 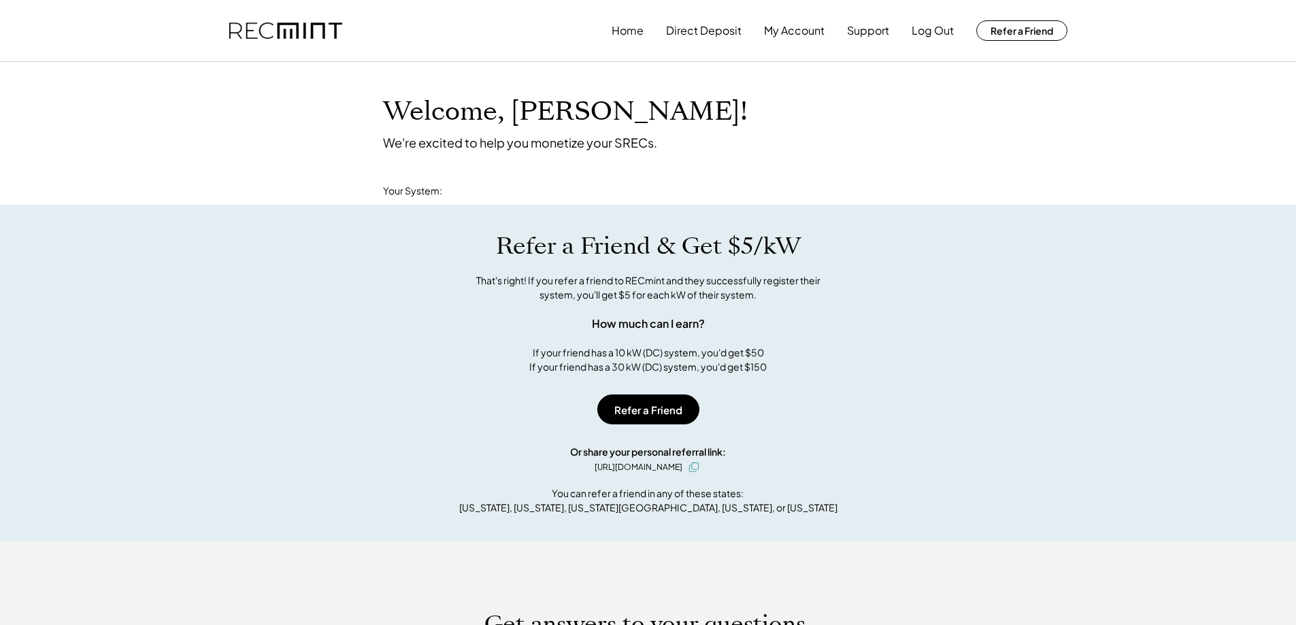 What do you see at coordinates (648, 360) in the screenshot?
I see `div: If your friend has a 10 kW (DC) system, you'd get $50 If your friend has a 30 kW (DC) system, you...` at bounding box center [648, 360].